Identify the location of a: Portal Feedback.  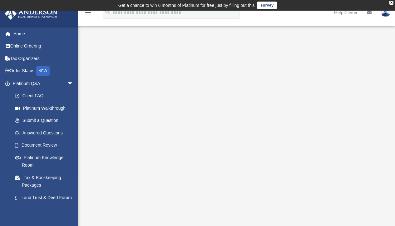
(46, 210).